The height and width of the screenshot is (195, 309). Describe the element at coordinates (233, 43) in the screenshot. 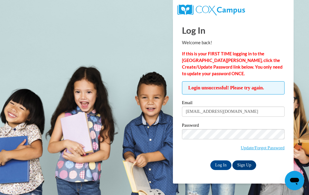

I see `p: Welcome back!` at that location.